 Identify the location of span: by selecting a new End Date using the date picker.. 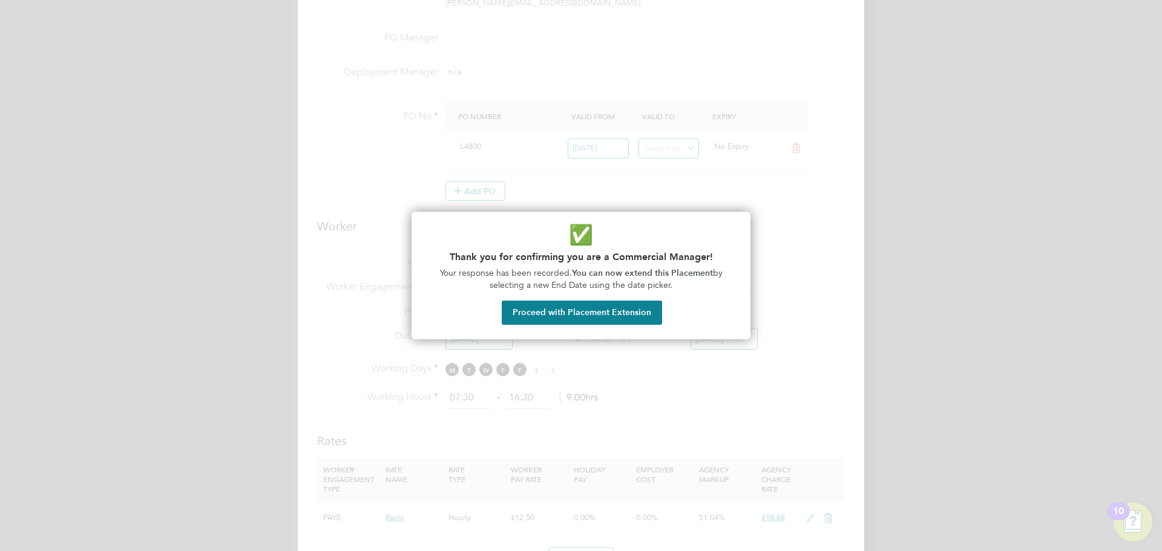
(607, 279).